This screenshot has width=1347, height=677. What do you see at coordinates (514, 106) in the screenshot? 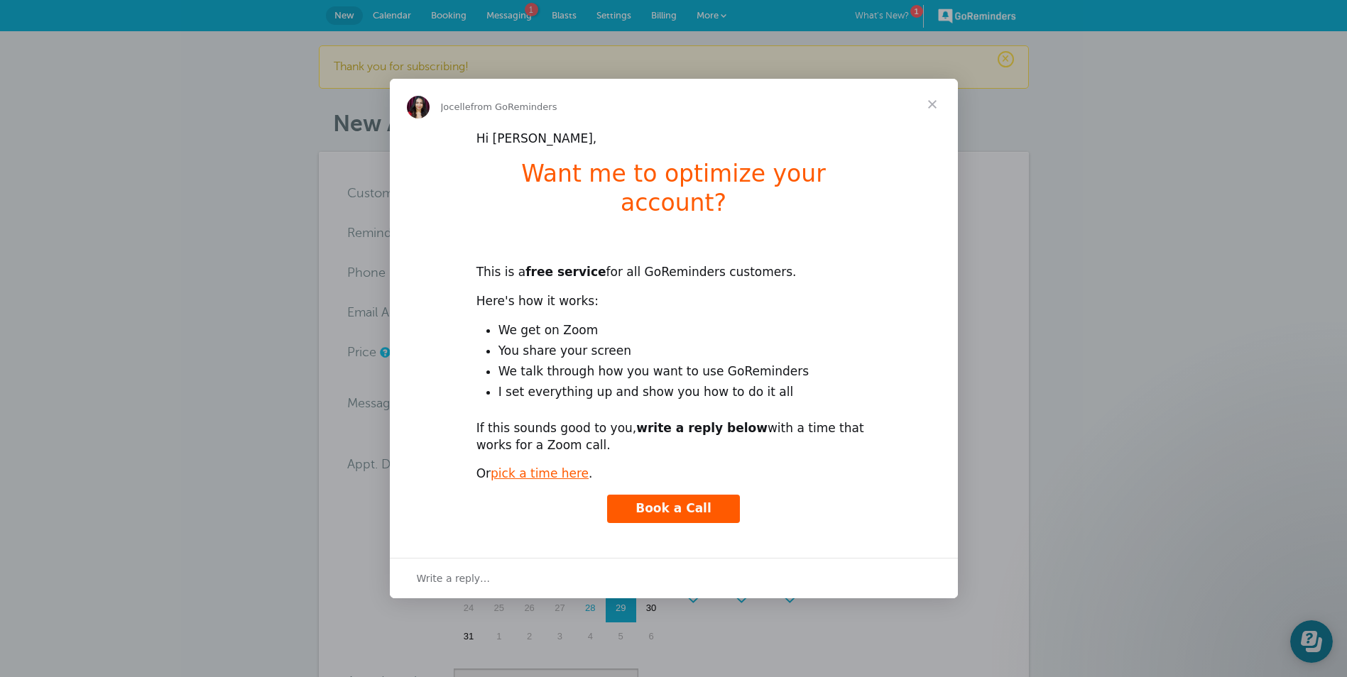
I see `span: from GoReminders` at bounding box center [514, 106].